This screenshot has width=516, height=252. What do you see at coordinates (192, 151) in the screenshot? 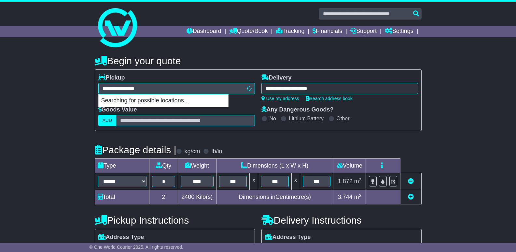
I see `label: kg/cm` at bounding box center [192, 151].